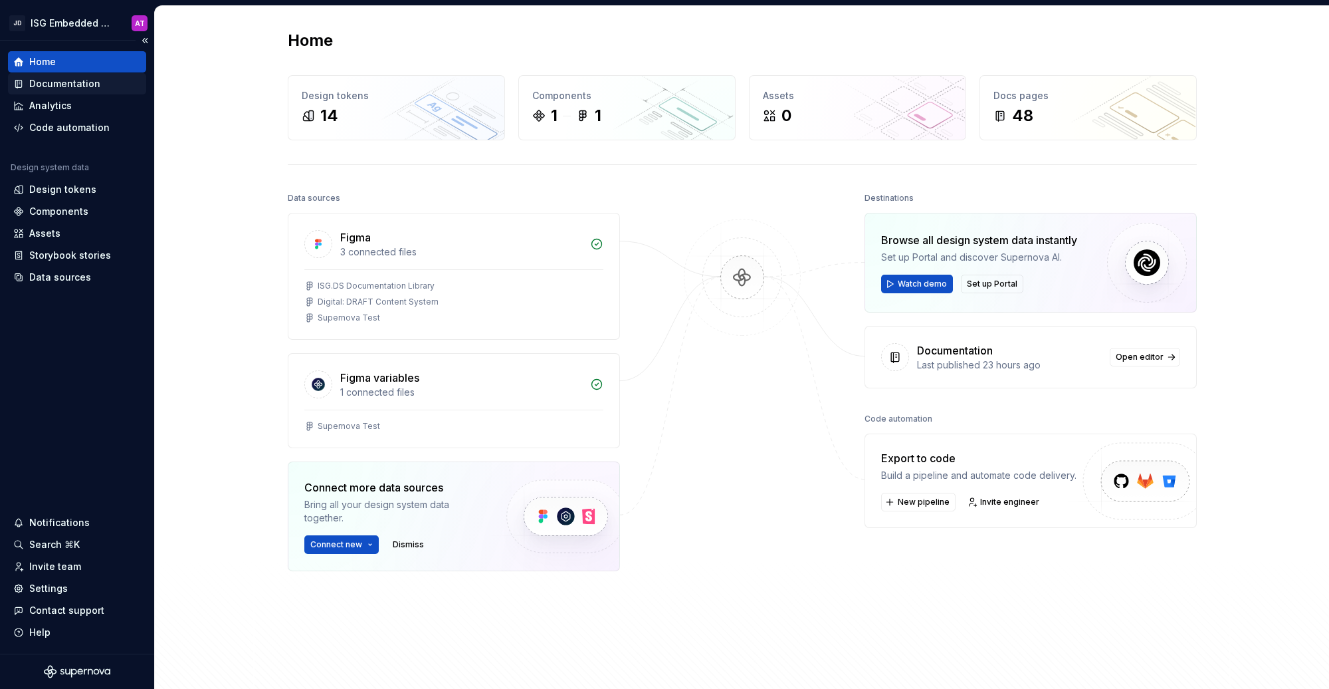 The height and width of the screenshot is (689, 1329). I want to click on div: Browse all design system data instantly, so click(979, 240).